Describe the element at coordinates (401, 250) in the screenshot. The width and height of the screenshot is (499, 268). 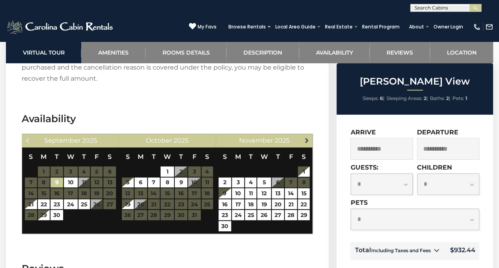
I see `small: Including Taxes and Fees` at that location.